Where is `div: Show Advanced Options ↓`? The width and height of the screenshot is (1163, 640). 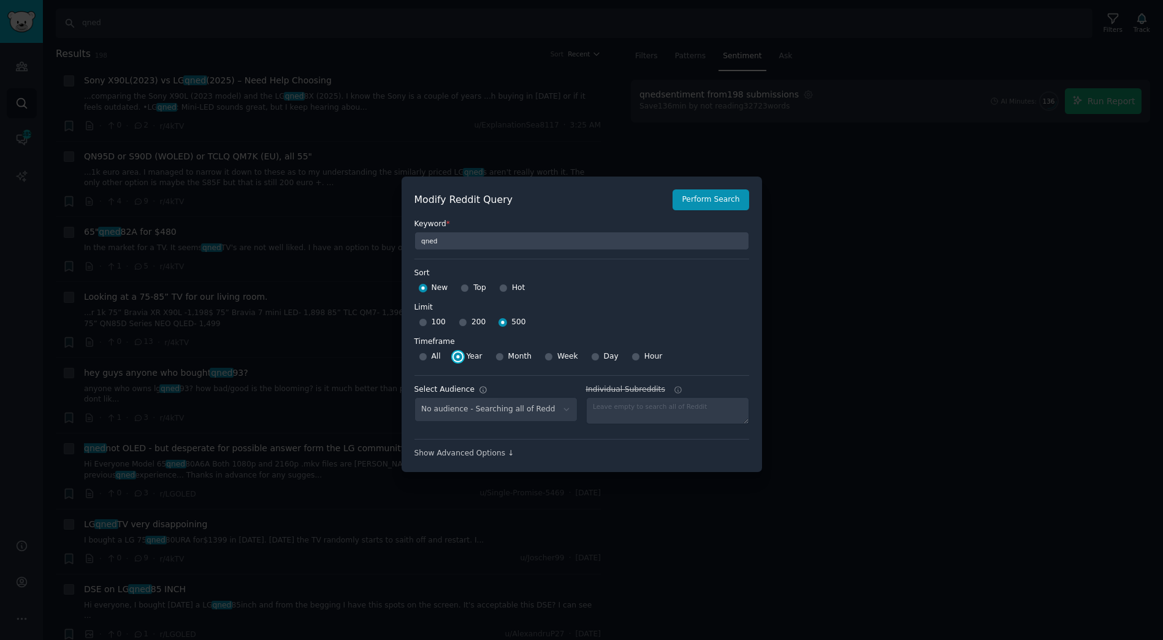 div: Show Advanced Options ↓ is located at coordinates (582, 453).